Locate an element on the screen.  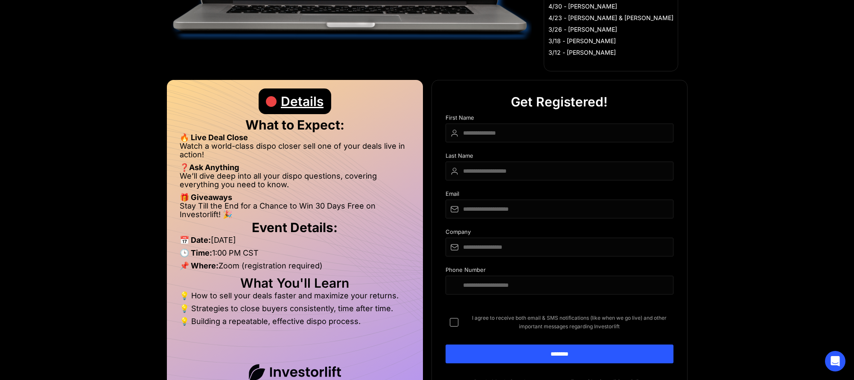
strong: 📅 Date: is located at coordinates (195, 239).